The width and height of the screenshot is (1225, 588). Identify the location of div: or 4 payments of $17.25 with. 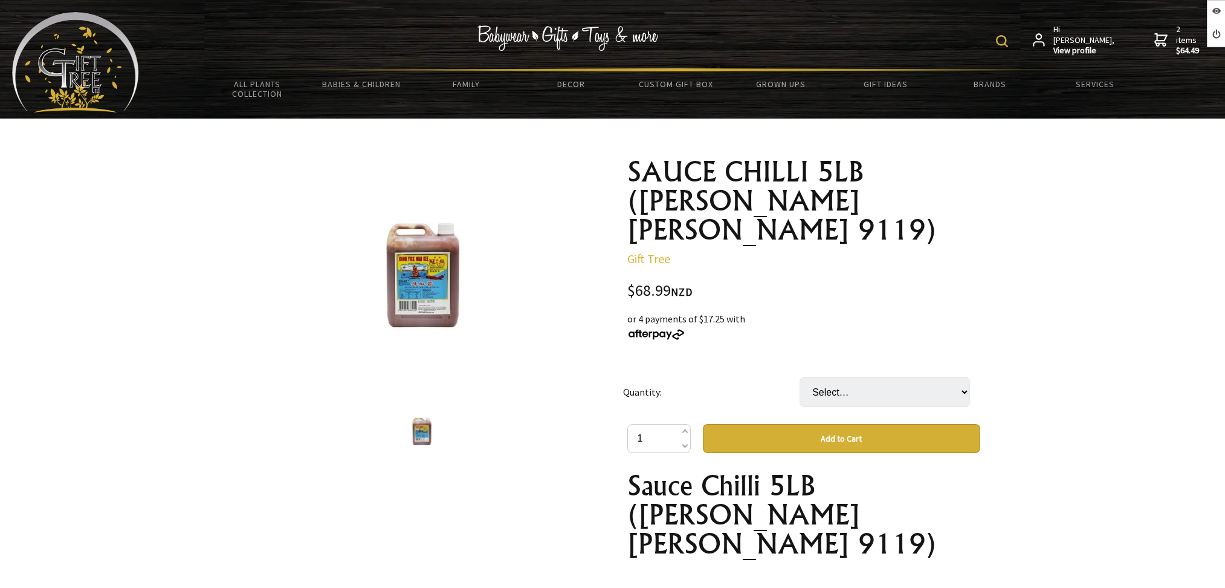
(804, 326).